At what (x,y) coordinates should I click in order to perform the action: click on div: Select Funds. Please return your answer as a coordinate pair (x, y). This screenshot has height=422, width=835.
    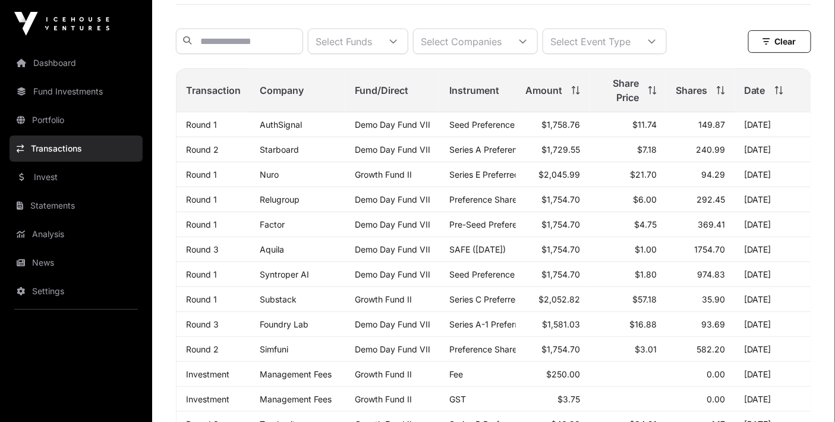
    Looking at the image, I should click on (343, 41).